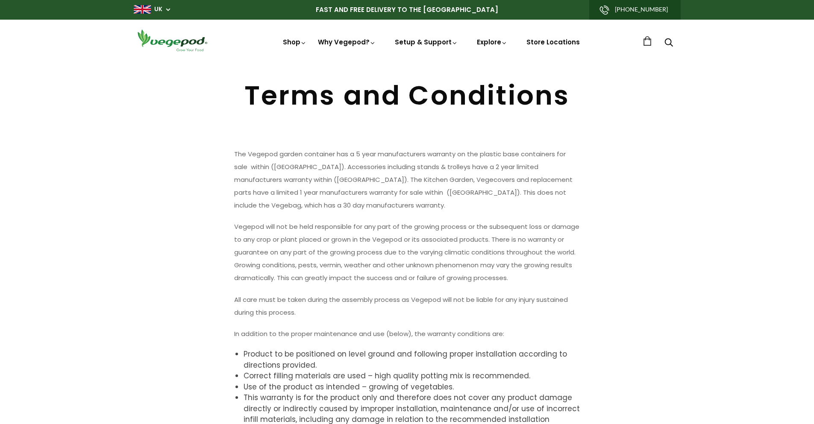  What do you see at coordinates (411, 360) in the screenshot?
I see `li: Product to be positioned on level ground and following proper installation according to direction...` at bounding box center [411, 360].